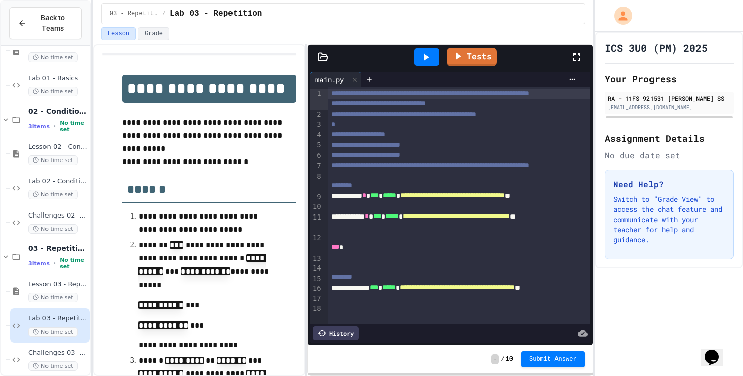 This screenshot has height=376, width=743. I want to click on div: 1, so click(316, 99).